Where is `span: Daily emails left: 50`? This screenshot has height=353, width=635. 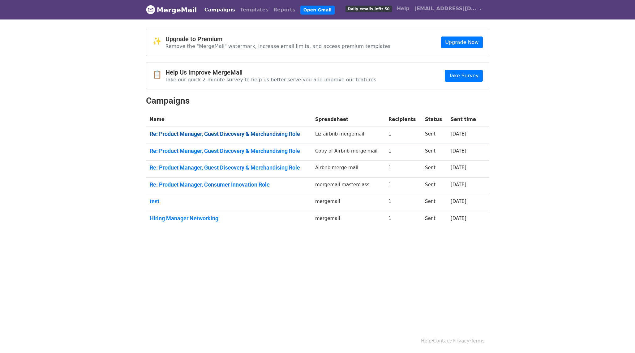 span: Daily emails left: 50 is located at coordinates (369, 9).